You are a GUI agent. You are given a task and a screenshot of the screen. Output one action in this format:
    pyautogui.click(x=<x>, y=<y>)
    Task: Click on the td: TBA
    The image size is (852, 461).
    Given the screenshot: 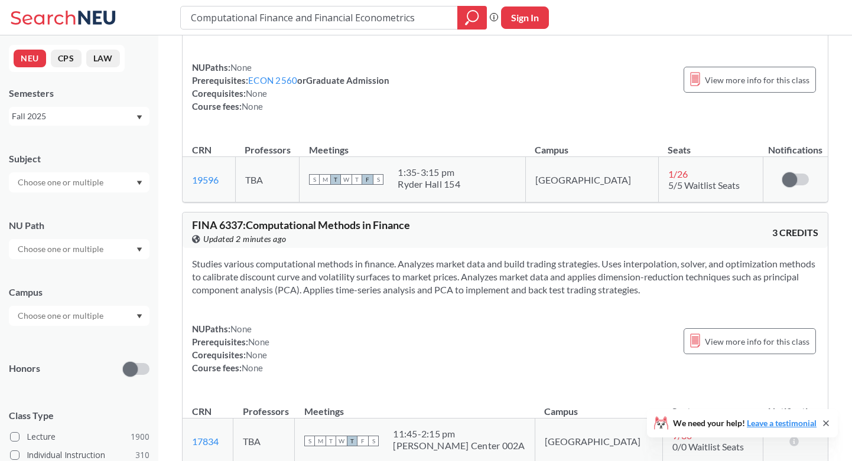 What is the action you would take?
    pyautogui.click(x=267, y=180)
    